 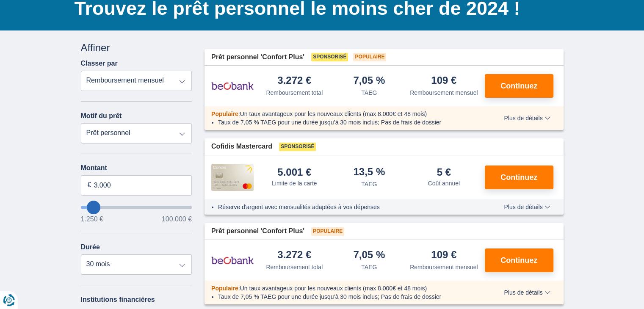 What do you see at coordinates (92, 219) in the screenshot?
I see `span: 1.250 €` at bounding box center [92, 219].